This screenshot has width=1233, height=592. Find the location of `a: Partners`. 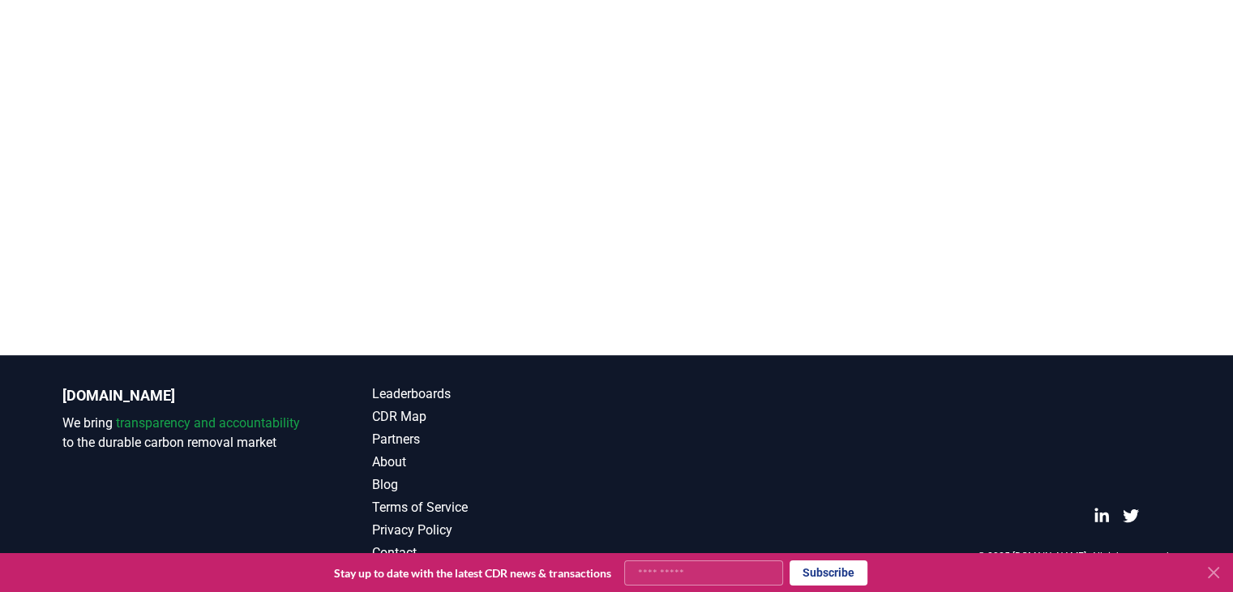

a: Partners is located at coordinates (495, 439).